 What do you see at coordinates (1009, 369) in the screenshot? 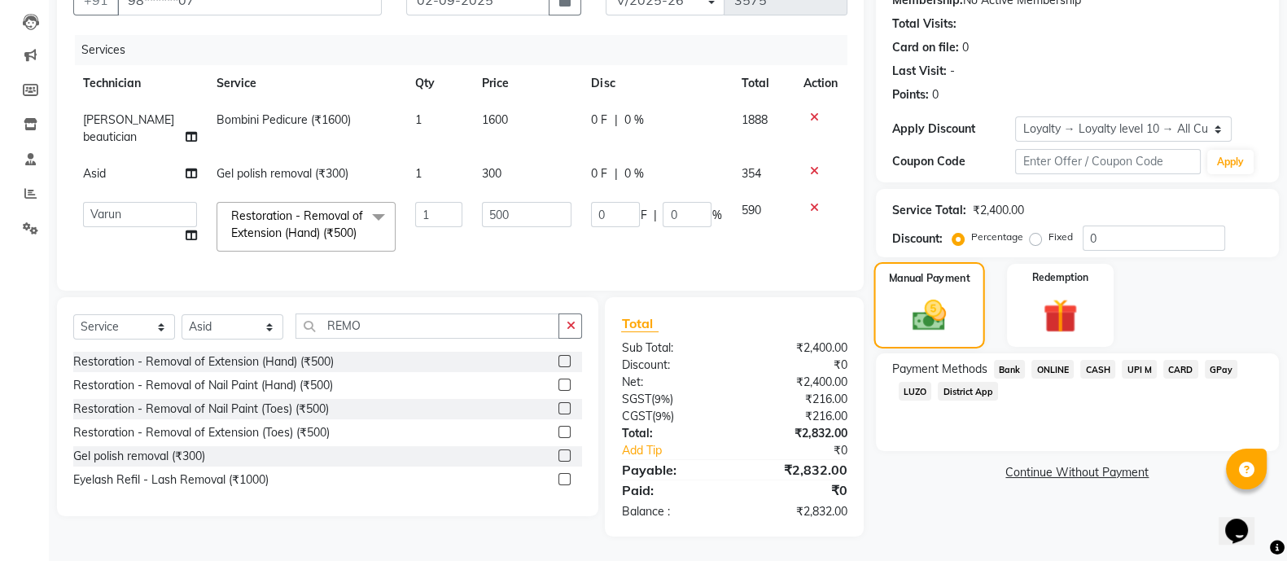
I see `span: Bank` at bounding box center [1009, 369].